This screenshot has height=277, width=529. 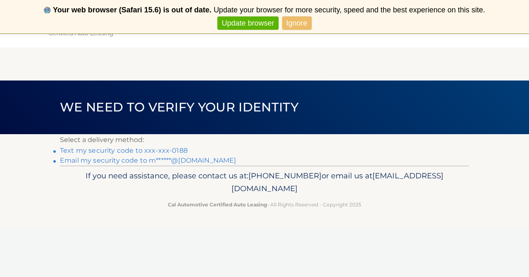 I want to click on p: - All Rights Reserved - Copyright 2025, so click(x=264, y=204).